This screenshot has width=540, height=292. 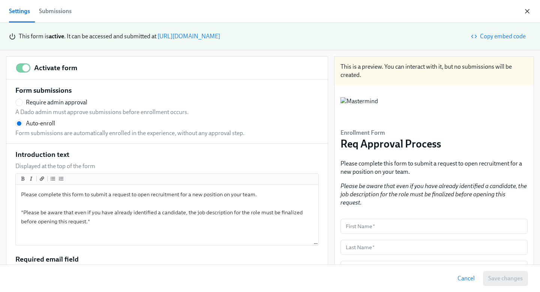 What do you see at coordinates (466, 278) in the screenshot?
I see `button: Cancel` at bounding box center [466, 278].